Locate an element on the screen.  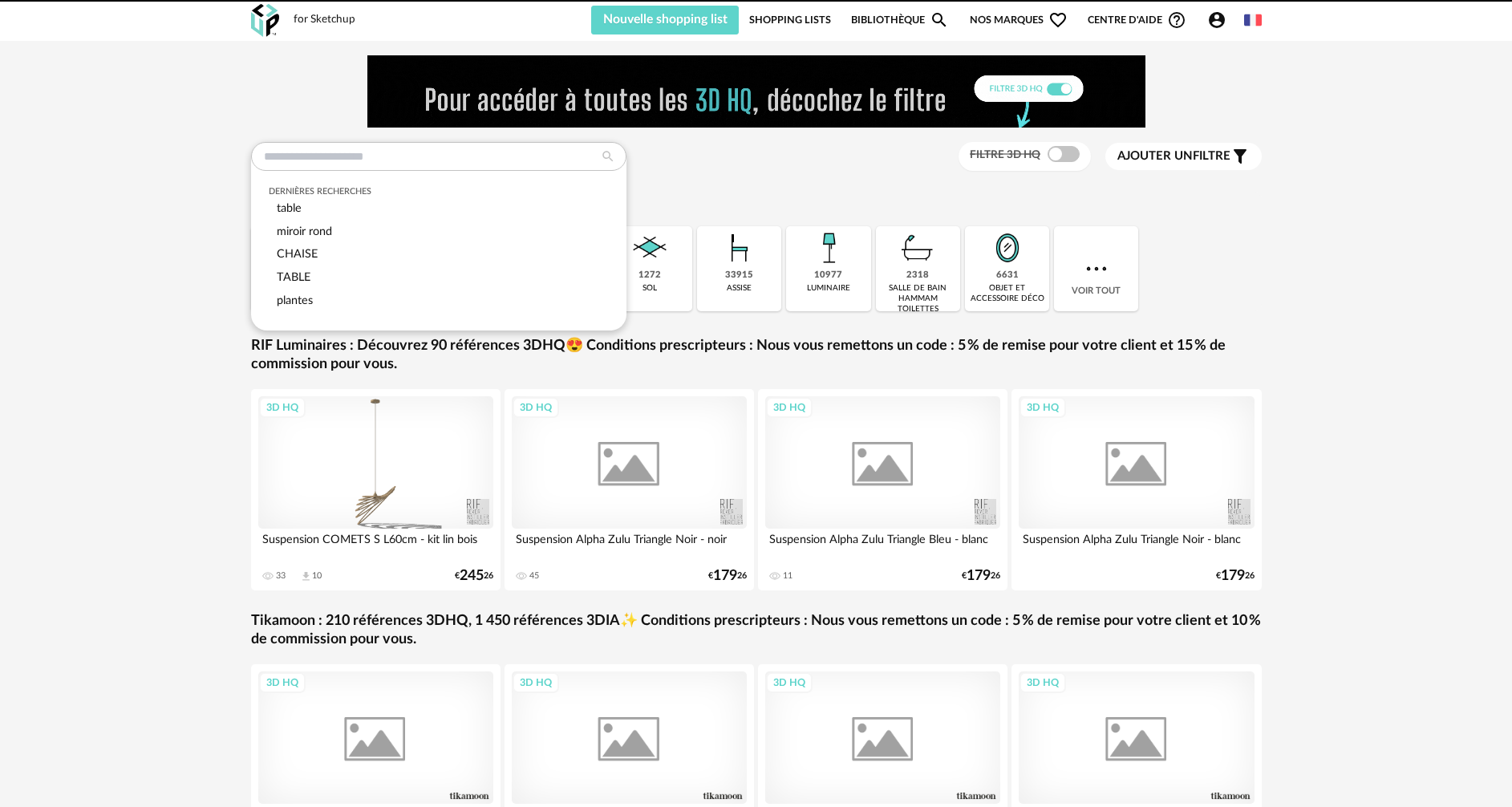
a: RIF Luminaires : Découvrez 90 références 3DHQ😍 Conditions prescripteurs : Nous vous remettons un ... is located at coordinates (756, 355).